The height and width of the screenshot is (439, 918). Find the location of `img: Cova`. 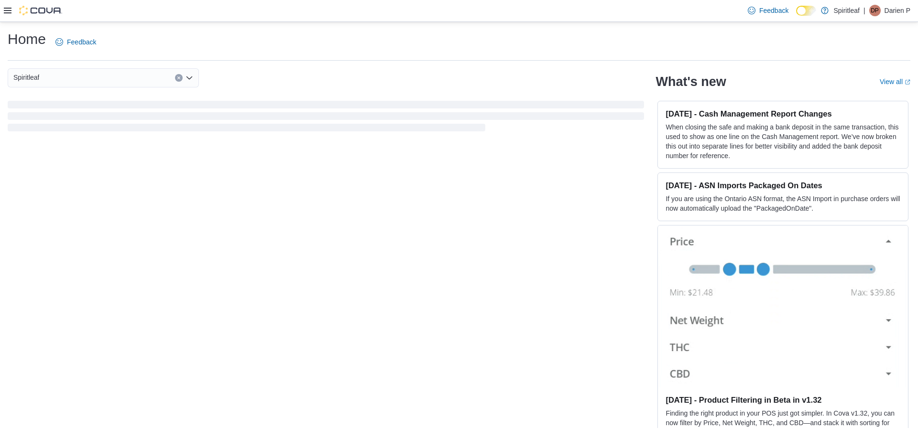

img: Cova is located at coordinates (41, 11).